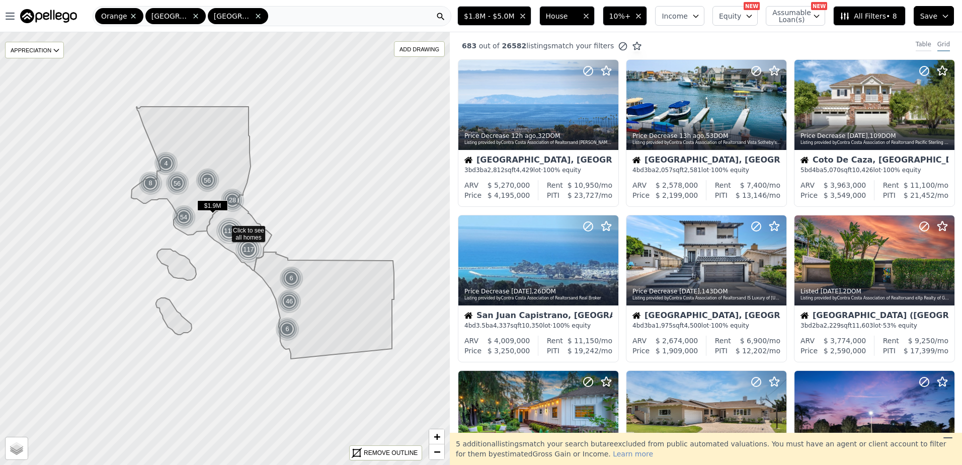 This screenshot has height=465, width=962. Describe the element at coordinates (921, 340) in the screenshot. I see `span: $ 9,250` at that location.